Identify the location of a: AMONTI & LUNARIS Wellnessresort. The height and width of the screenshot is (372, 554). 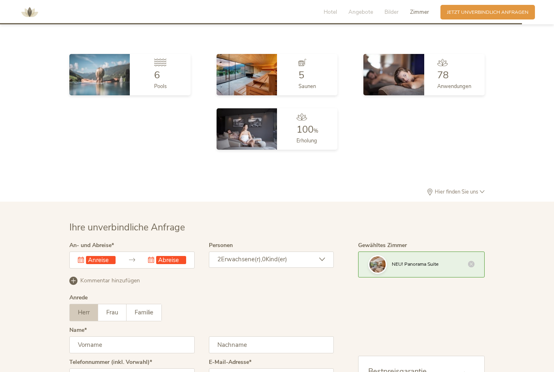
(30, 12).